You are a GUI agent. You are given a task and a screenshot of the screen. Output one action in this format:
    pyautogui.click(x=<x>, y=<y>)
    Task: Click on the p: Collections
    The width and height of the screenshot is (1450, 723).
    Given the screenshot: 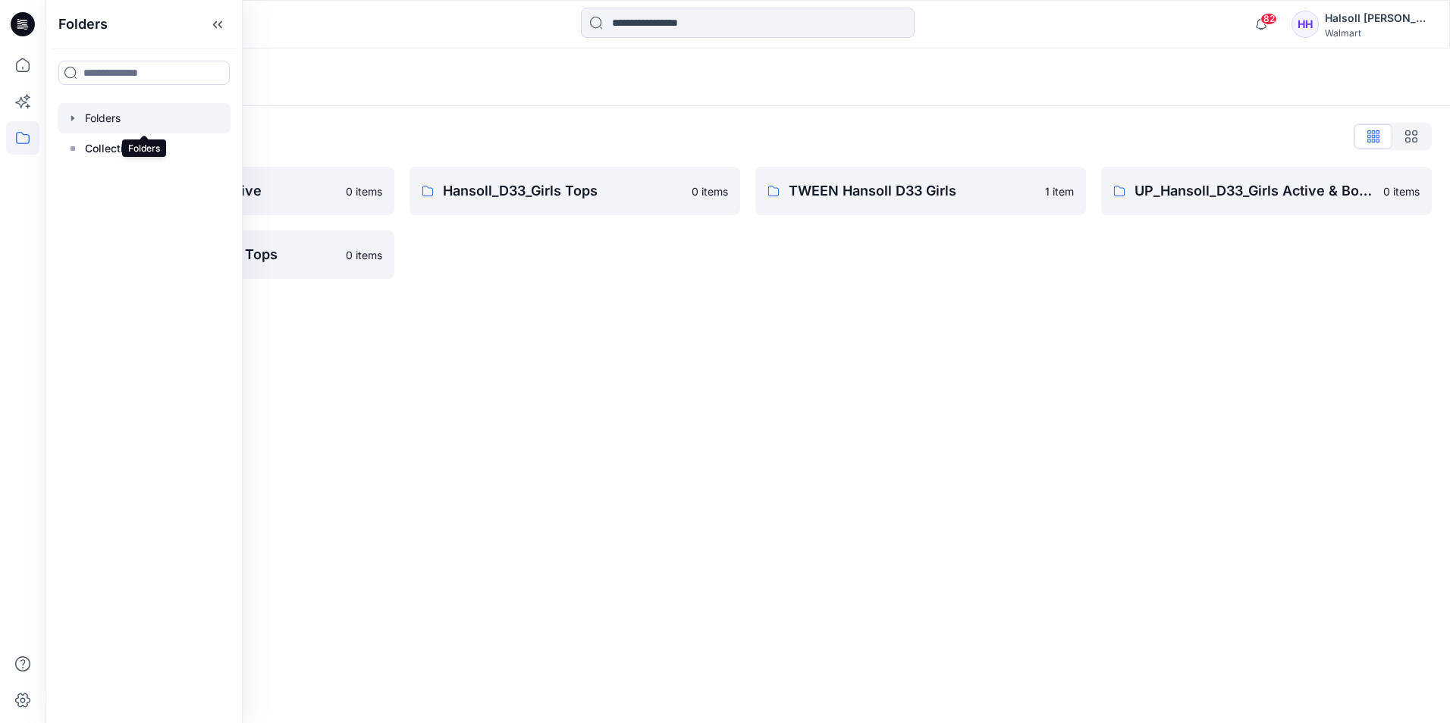 What is the action you would take?
    pyautogui.click(x=113, y=149)
    